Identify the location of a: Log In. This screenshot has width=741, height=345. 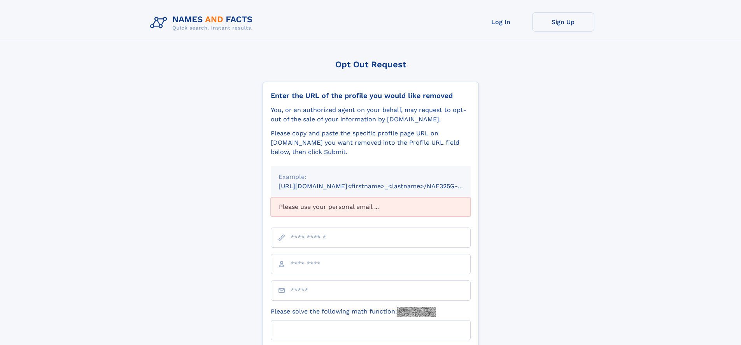
(501, 22).